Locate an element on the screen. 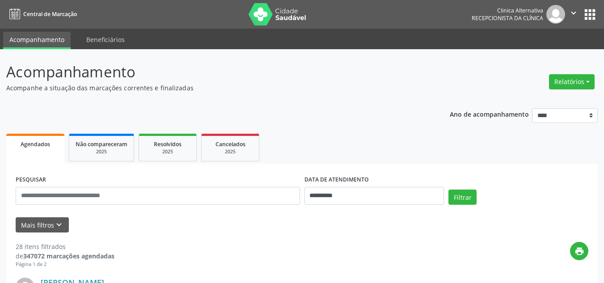 This screenshot has width=604, height=283. button: print is located at coordinates (579, 251).